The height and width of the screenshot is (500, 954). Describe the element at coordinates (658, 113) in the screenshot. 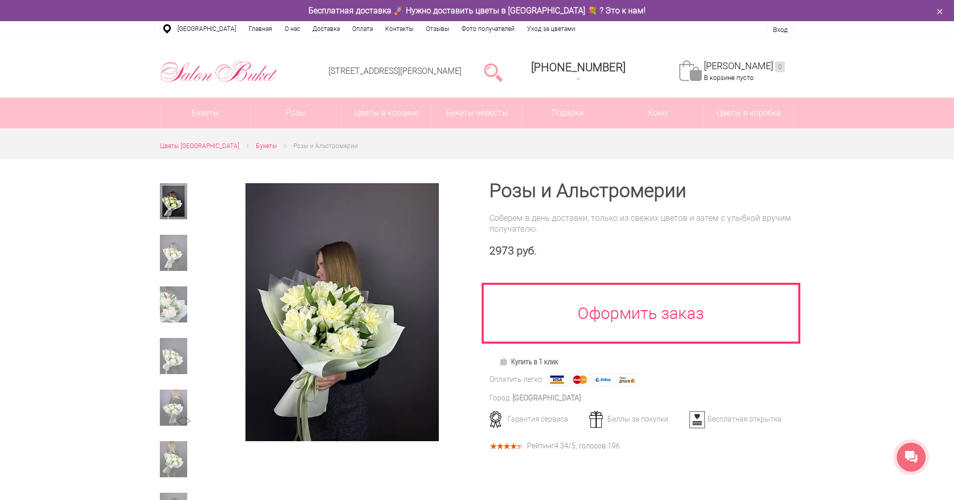

I see `span: Кому` at that location.